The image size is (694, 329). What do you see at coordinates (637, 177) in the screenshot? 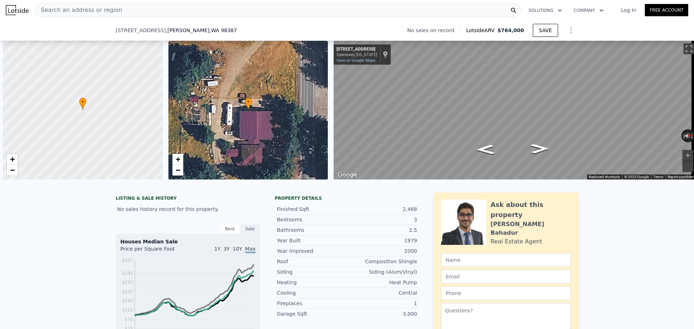
I see `span: © 2025 Google` at bounding box center [637, 177].